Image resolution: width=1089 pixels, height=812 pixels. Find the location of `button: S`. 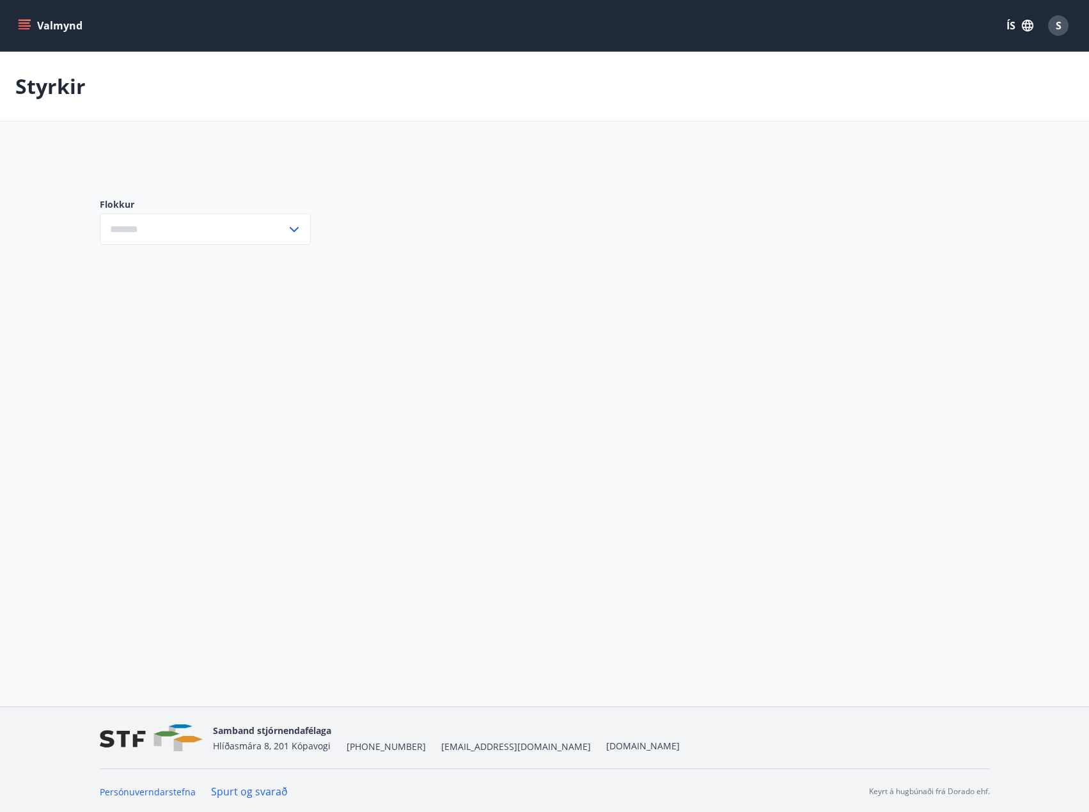

button: S is located at coordinates (1059, 26).